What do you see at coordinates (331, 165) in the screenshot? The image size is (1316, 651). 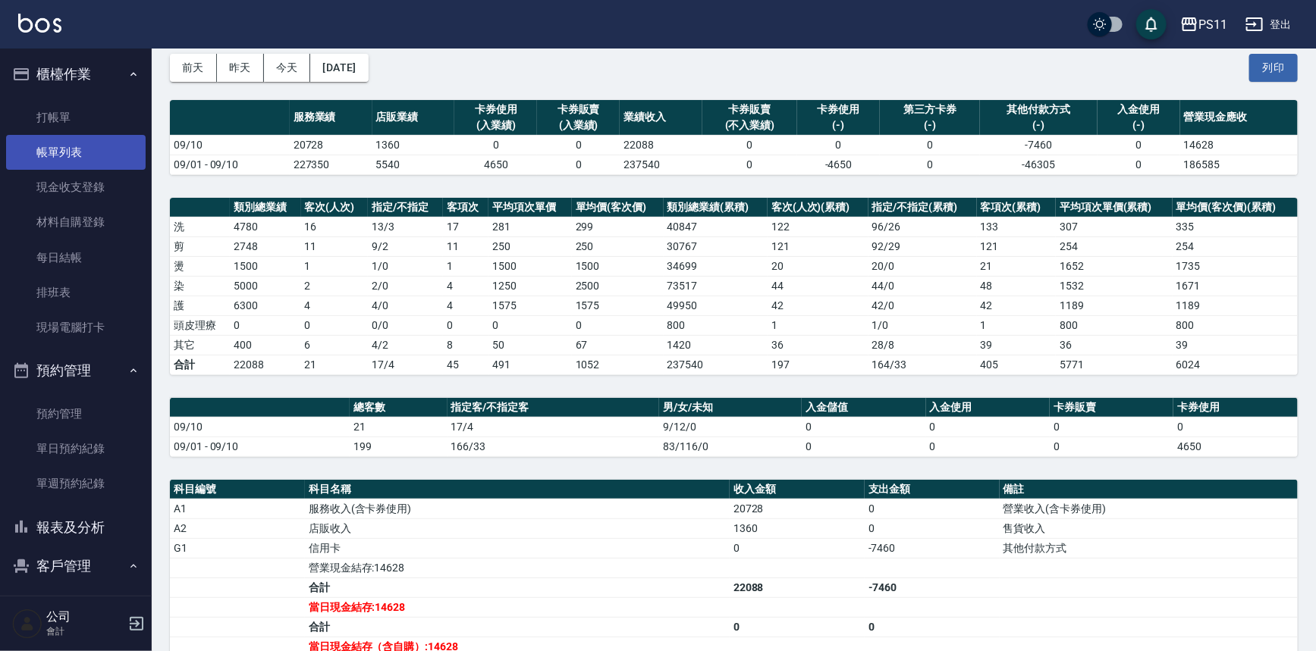 I see `td: 227350` at bounding box center [331, 165].